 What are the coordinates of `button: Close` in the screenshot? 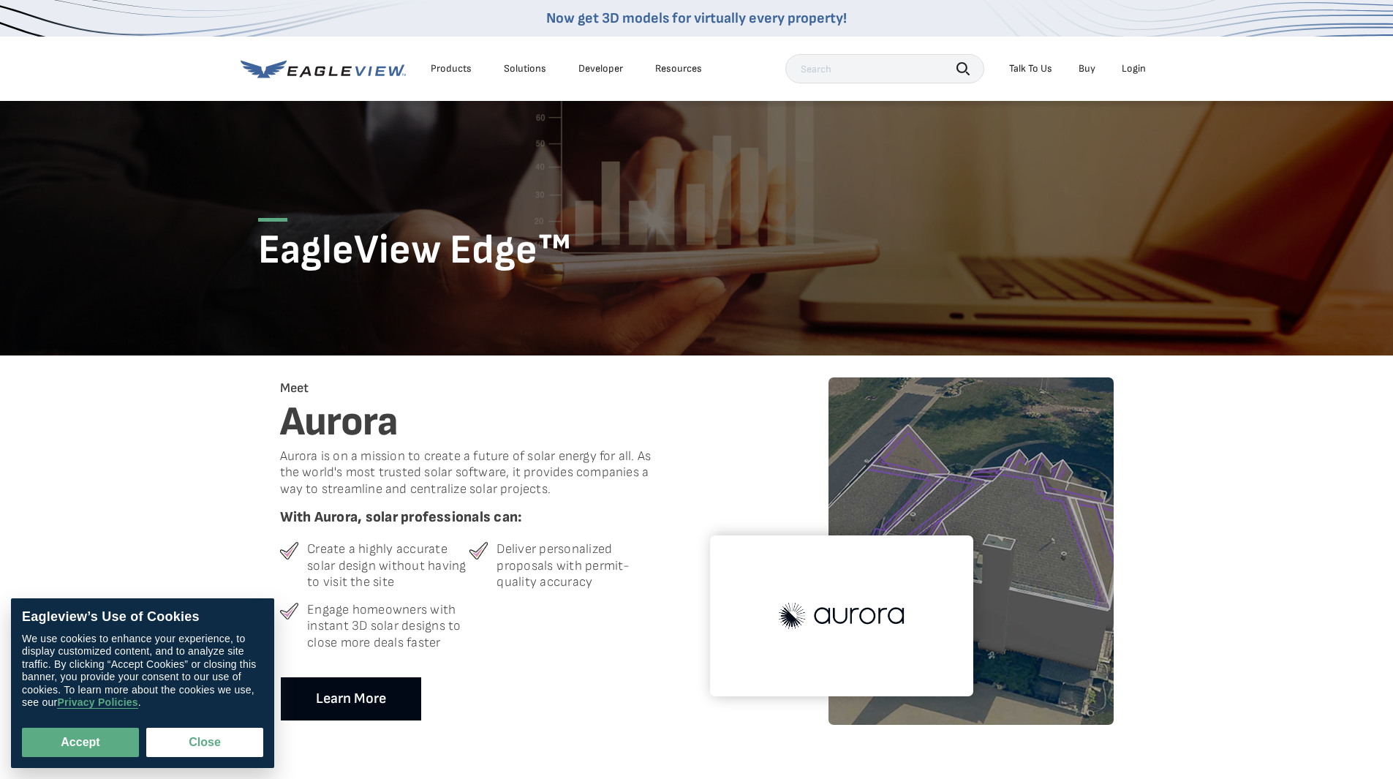 It's located at (205, 742).